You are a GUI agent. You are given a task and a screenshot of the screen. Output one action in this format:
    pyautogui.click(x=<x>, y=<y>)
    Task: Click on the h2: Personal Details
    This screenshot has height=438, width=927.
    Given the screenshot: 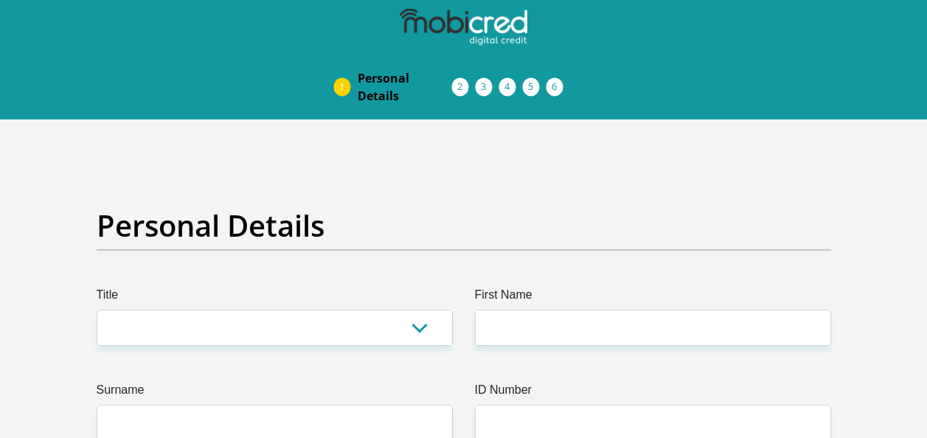 What is the action you would take?
    pyautogui.click(x=464, y=226)
    